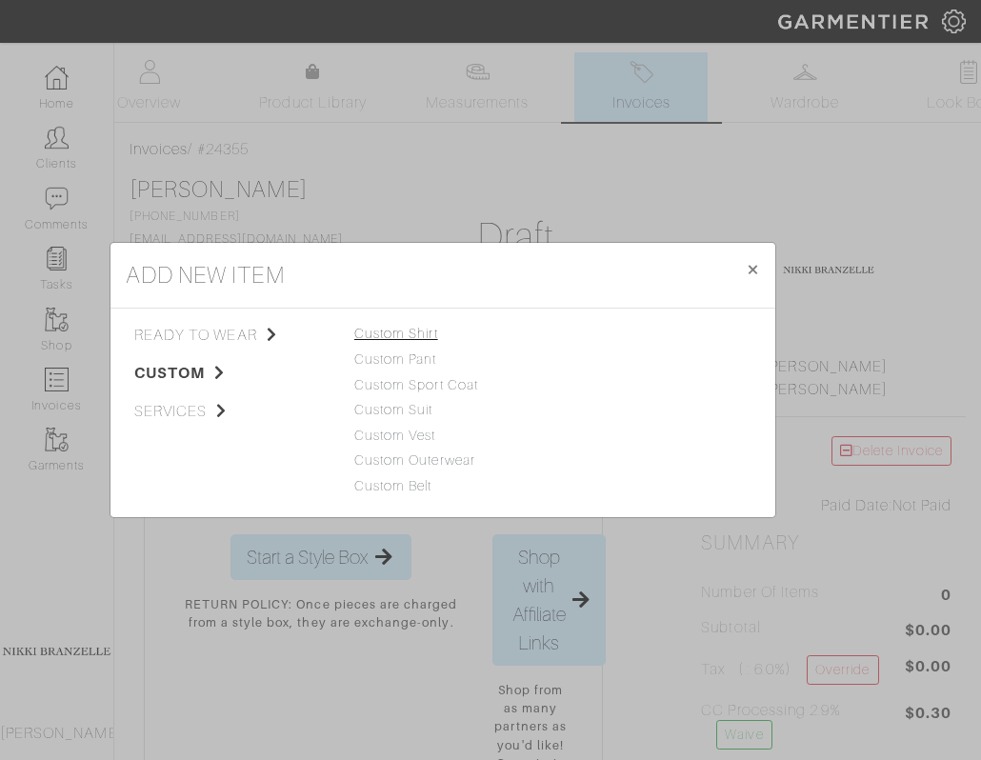  Describe the element at coordinates (395, 435) in the screenshot. I see `a: Custom Vest` at that location.